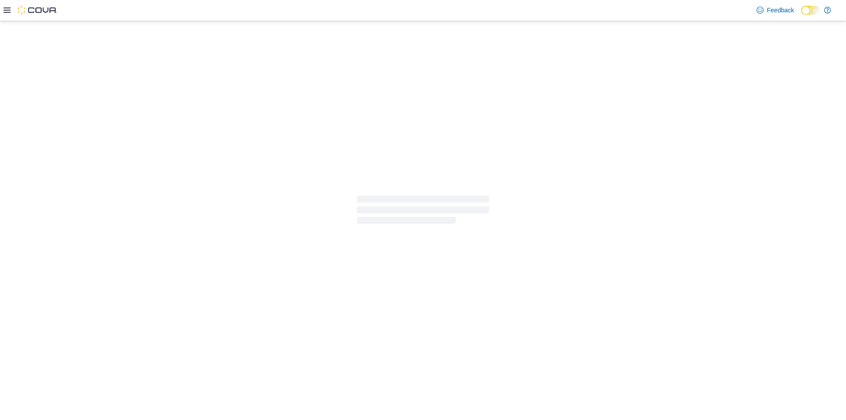  Describe the element at coordinates (781, 10) in the screenshot. I see `span: Feedback` at that location.